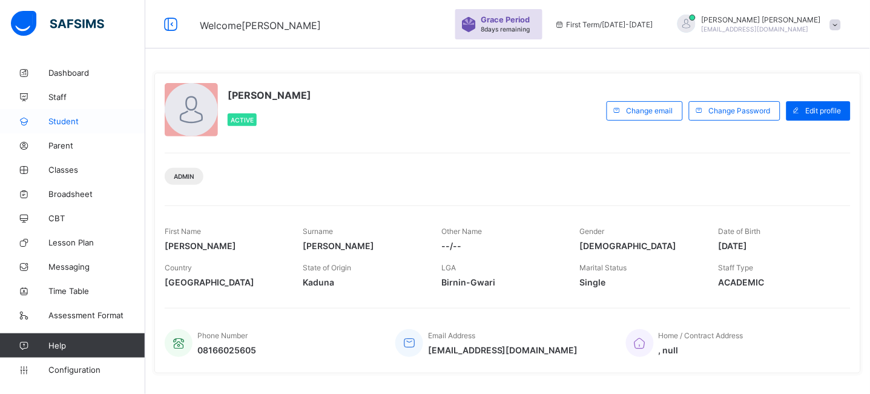  I want to click on span: Surname, so click(319, 231).